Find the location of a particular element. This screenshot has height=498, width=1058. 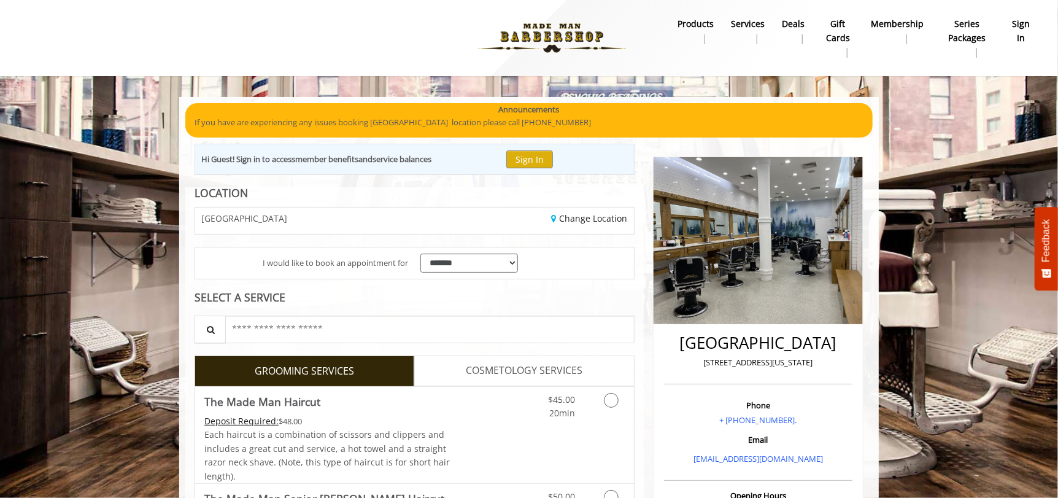

b: sign in is located at coordinates (1021, 31).